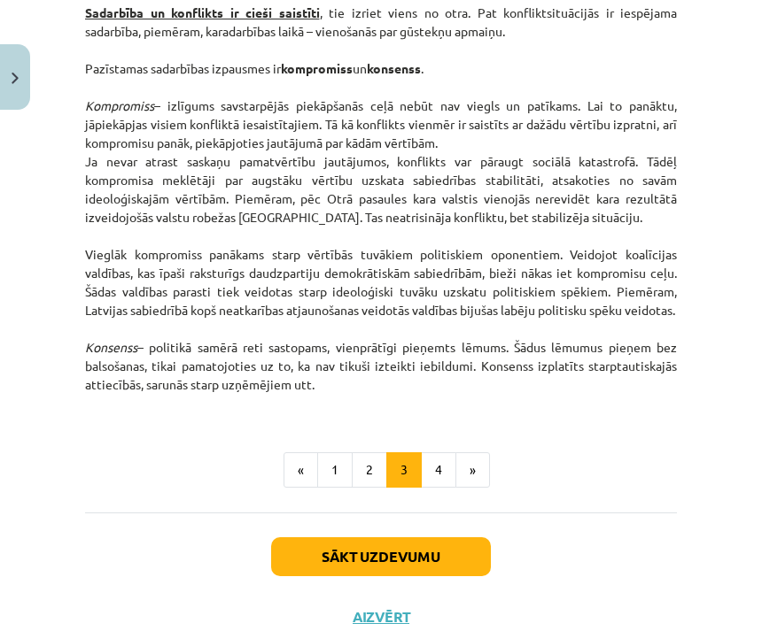  What do you see at coordinates (369, 470) in the screenshot?
I see `button: 2` at bounding box center [369, 470].